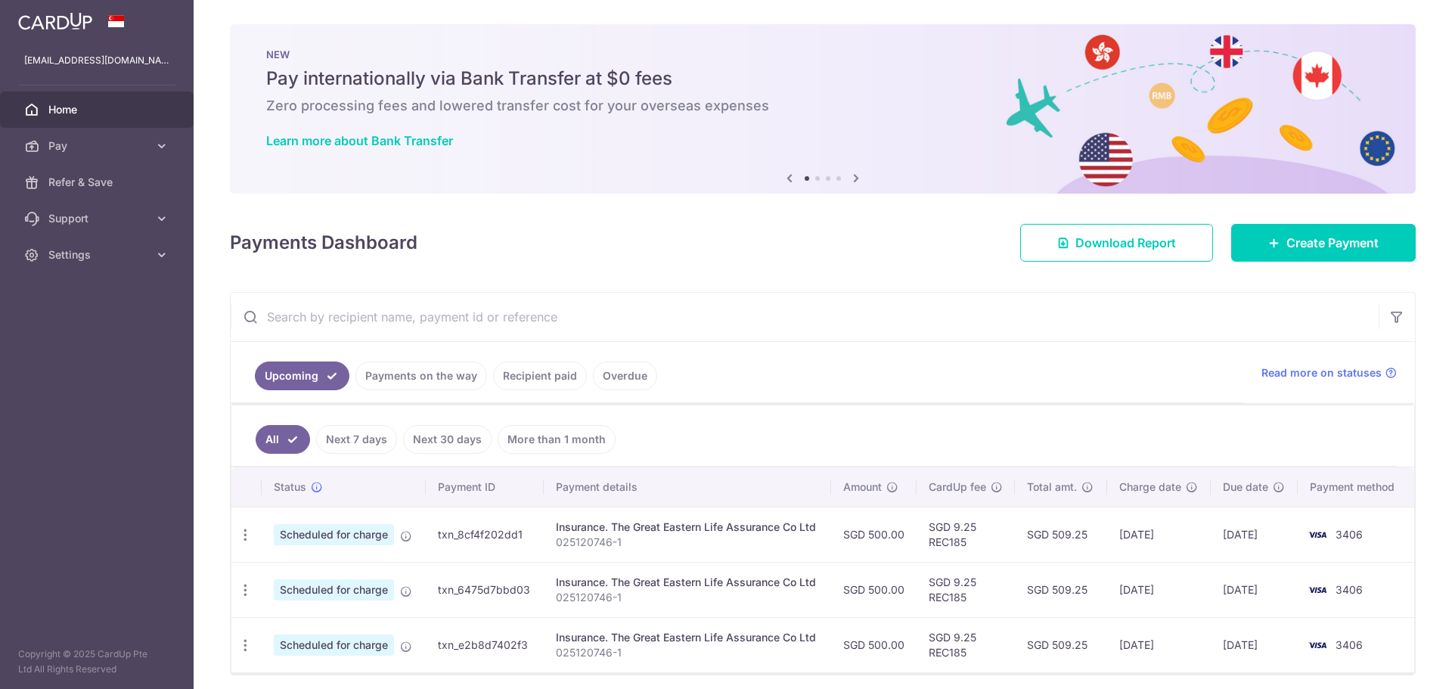  What do you see at coordinates (1328, 373) in the screenshot?
I see `a: Read more on statuses` at bounding box center [1328, 373].